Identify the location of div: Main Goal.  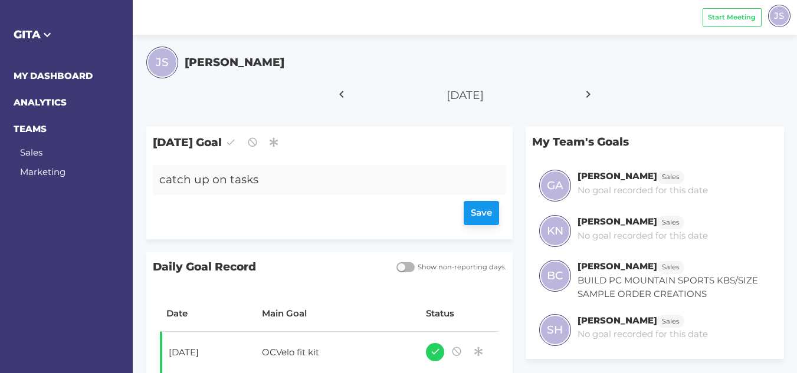
(337, 314).